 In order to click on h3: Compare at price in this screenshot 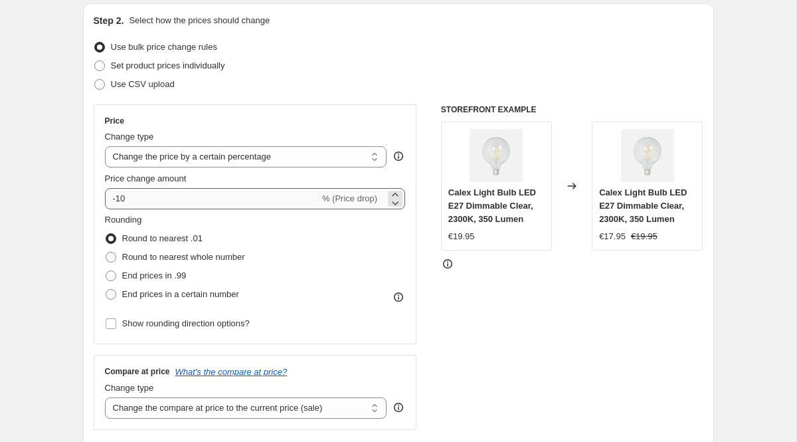, I will do `click(138, 371)`.